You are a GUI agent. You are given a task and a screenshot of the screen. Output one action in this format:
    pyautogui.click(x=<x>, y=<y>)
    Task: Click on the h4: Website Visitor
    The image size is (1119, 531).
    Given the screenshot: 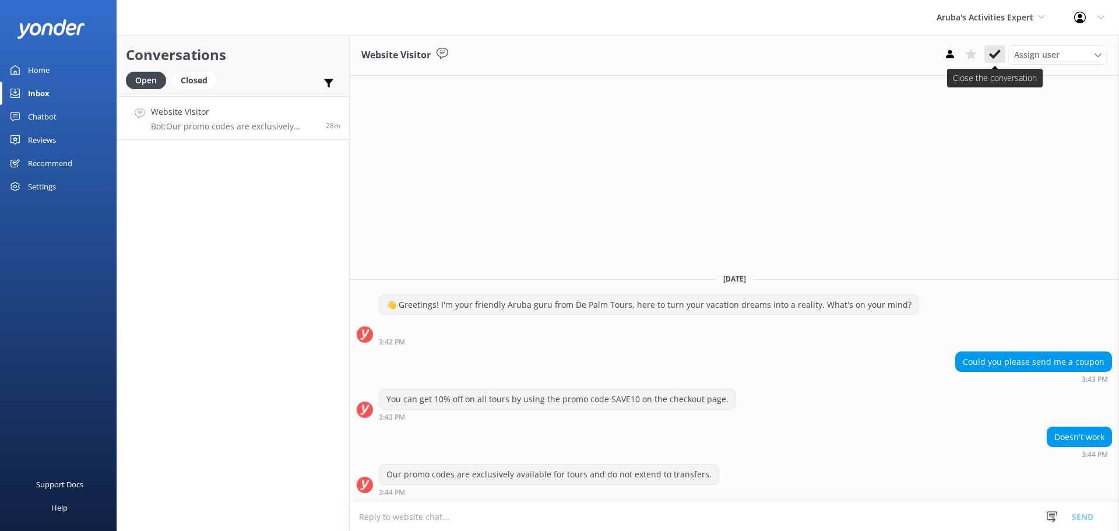 What is the action you would take?
    pyautogui.click(x=234, y=112)
    